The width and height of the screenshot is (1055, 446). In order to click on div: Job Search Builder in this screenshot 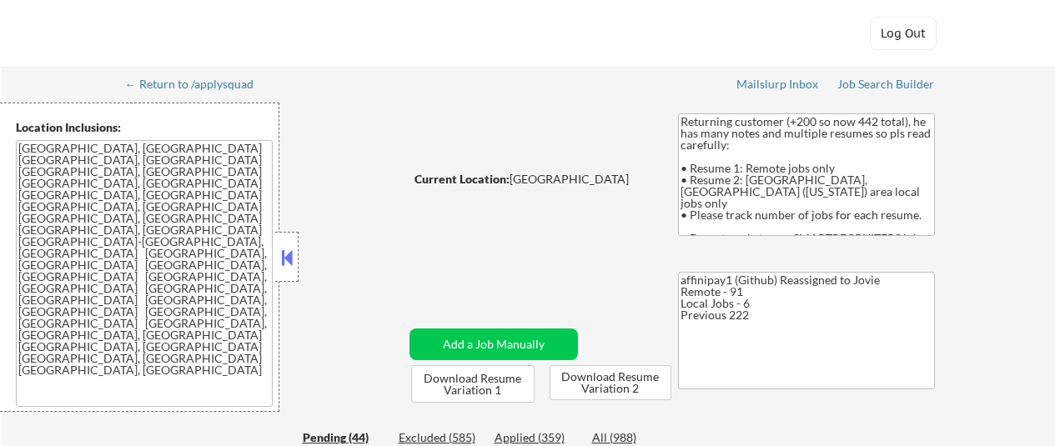, I will do `click(885, 84)`.